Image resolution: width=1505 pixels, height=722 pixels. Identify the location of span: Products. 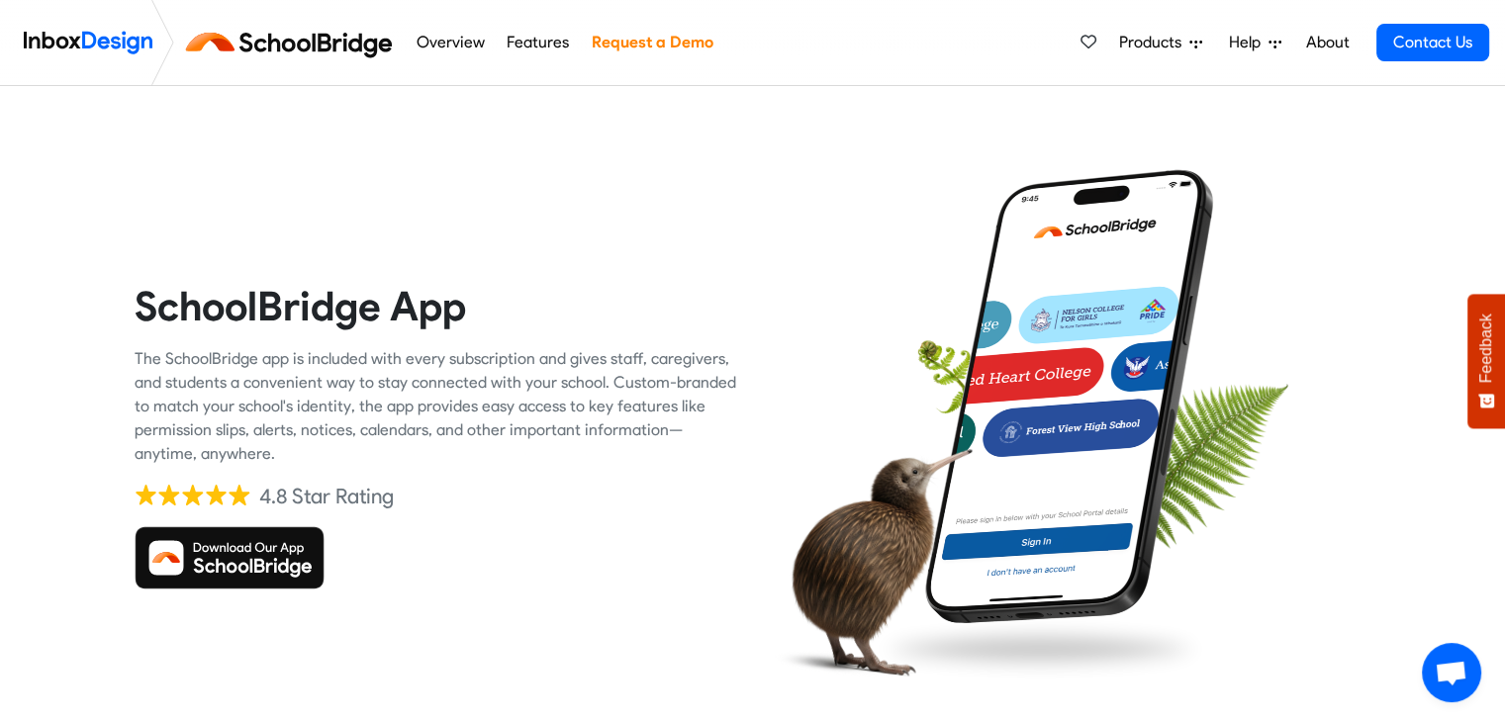
(1153, 43).